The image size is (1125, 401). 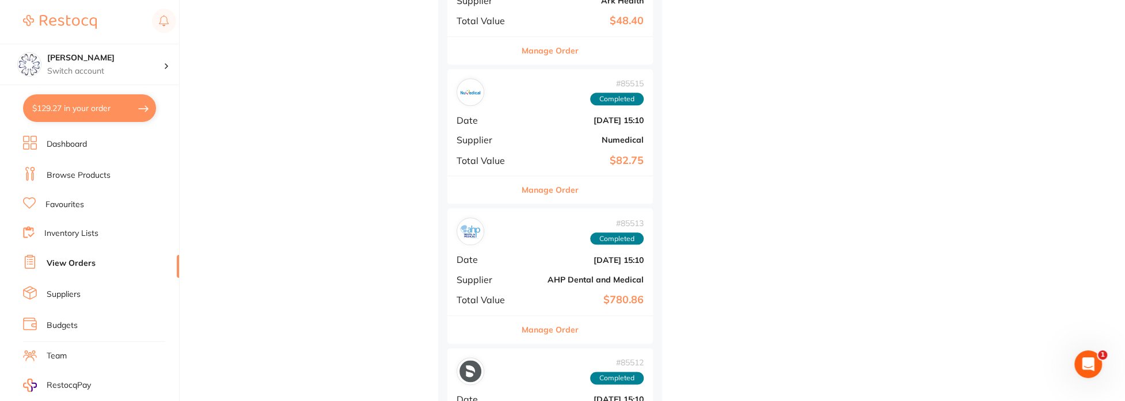 I want to click on span: RestocqPay, so click(x=69, y=386).